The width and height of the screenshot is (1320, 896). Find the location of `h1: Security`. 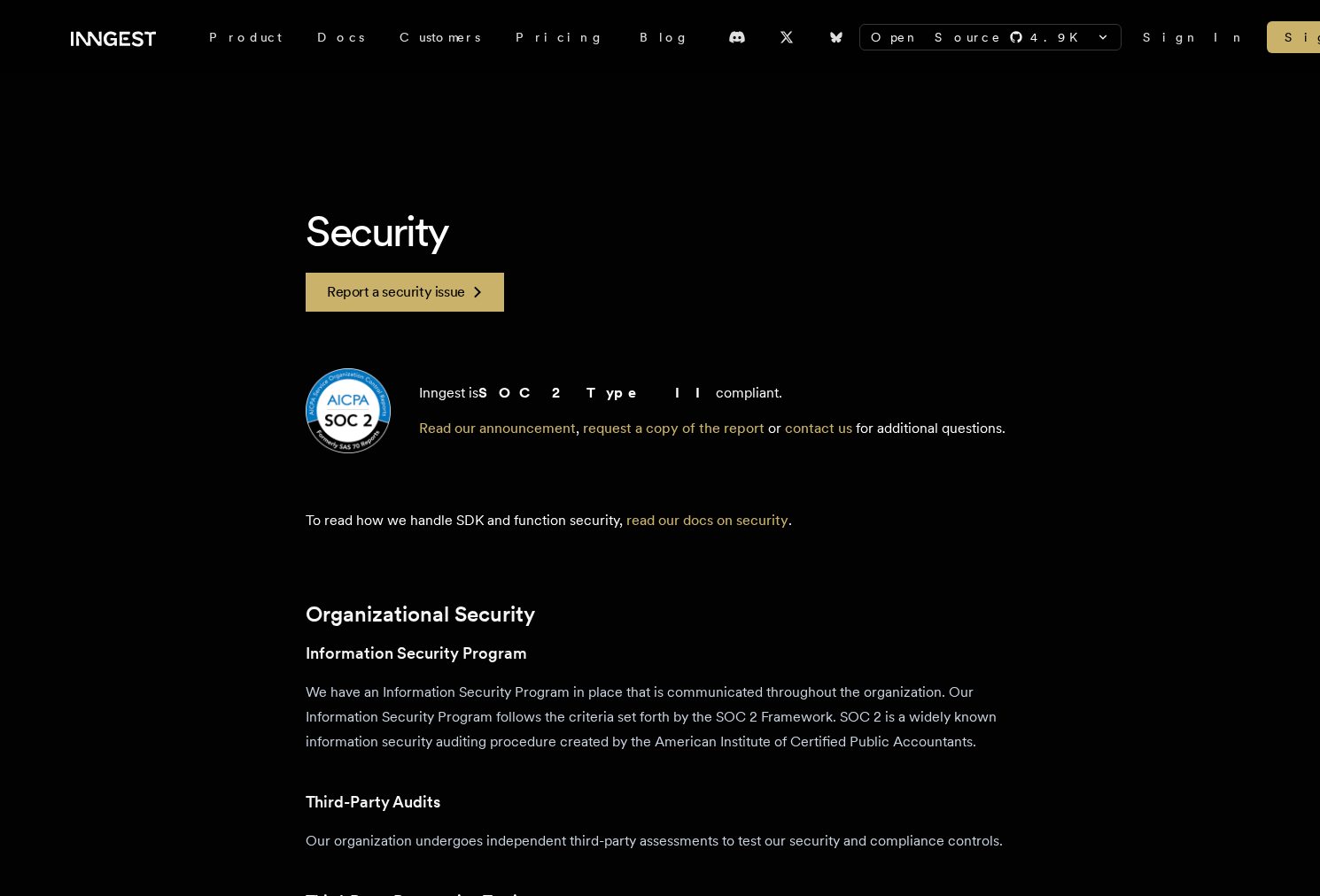

h1: Security is located at coordinates (660, 231).